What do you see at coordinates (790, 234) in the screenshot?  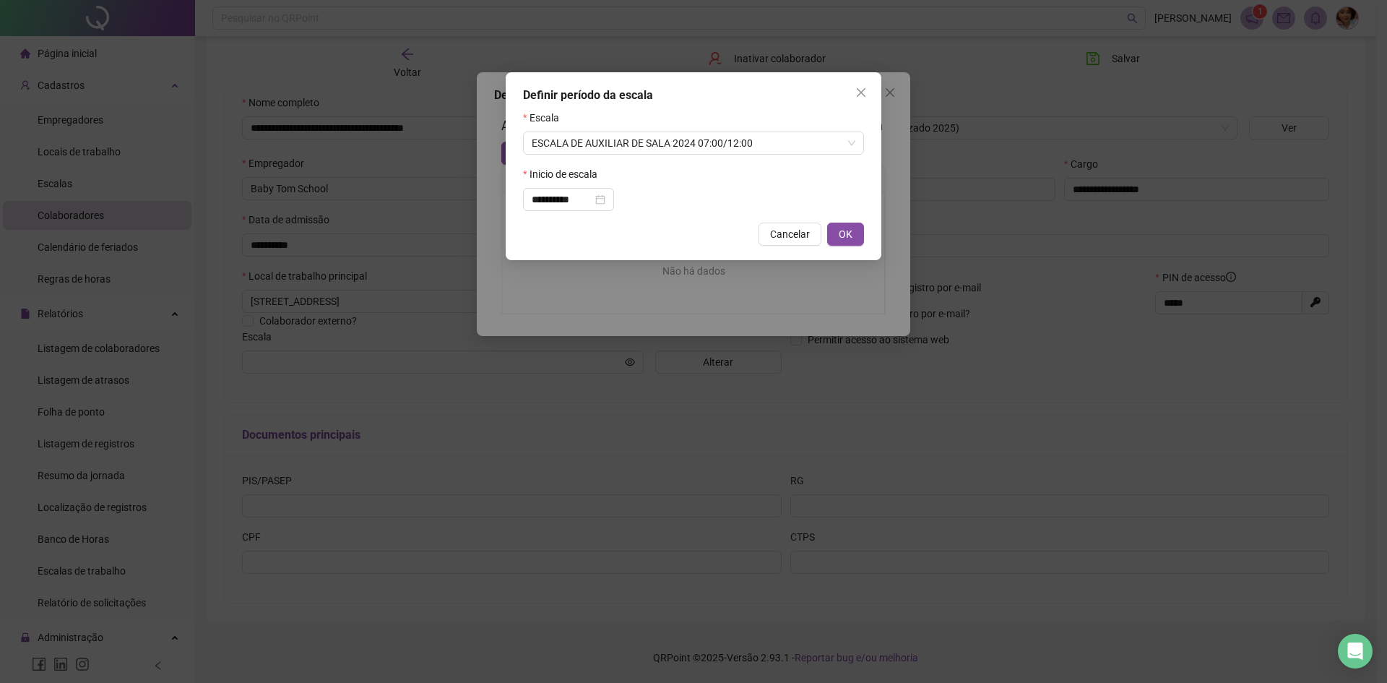 I see `span: Cancelar` at bounding box center [790, 234].